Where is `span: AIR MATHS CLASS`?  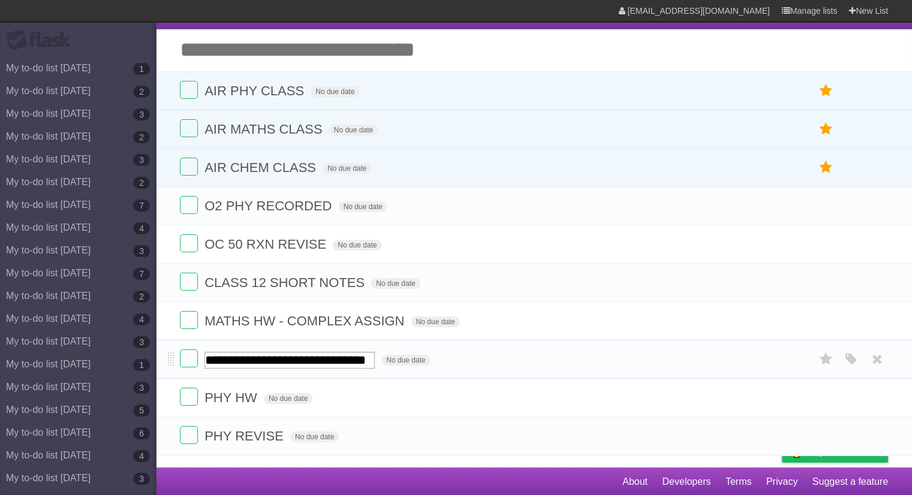
span: AIR MATHS CLASS is located at coordinates (264, 129).